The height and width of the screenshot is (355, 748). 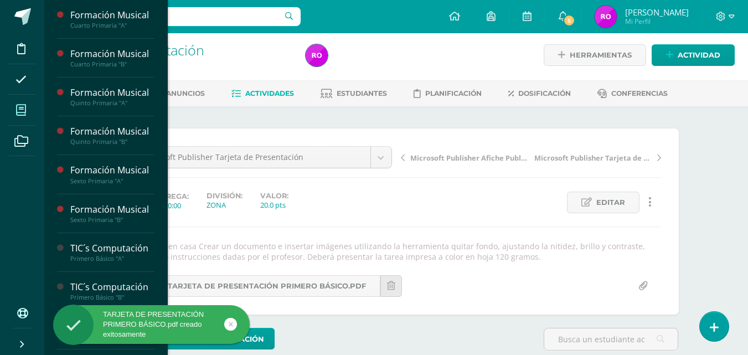 I want to click on div: Actividad en casa Crear un documento e insertar imágenes utilizando la herramienta quitar fondo, ..., so click(x=396, y=251).